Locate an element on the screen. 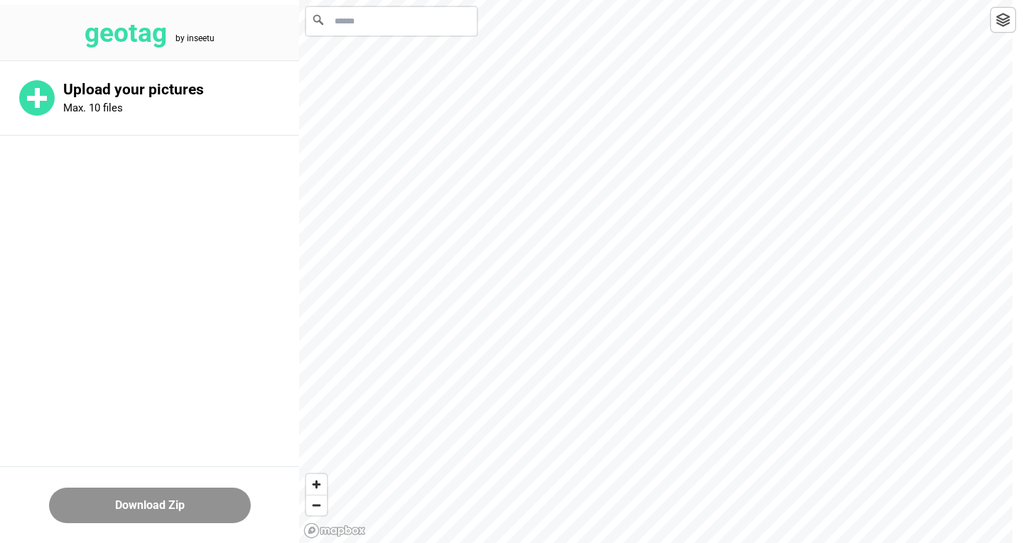 The height and width of the screenshot is (543, 1023). button: Zoom in is located at coordinates (316, 485).